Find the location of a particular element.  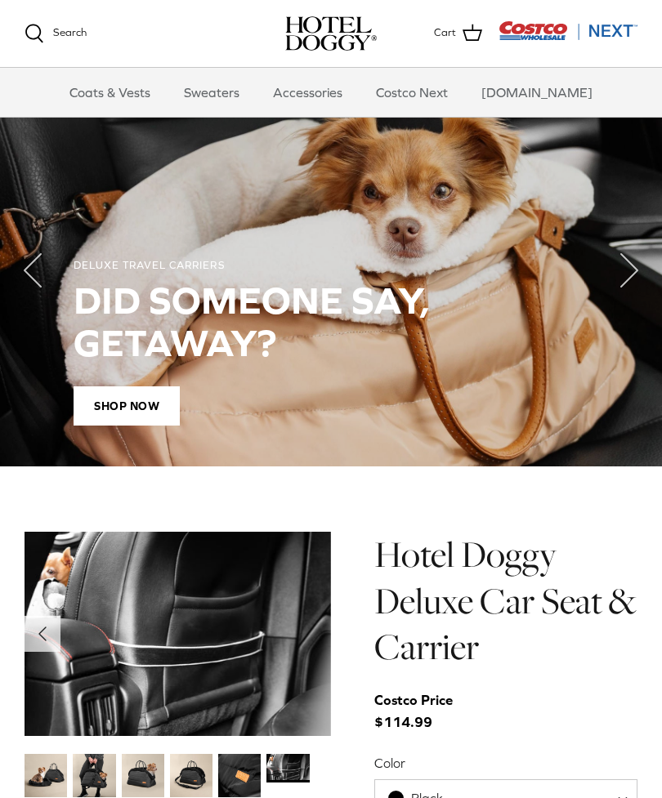

a: Cart is located at coordinates (457, 33).